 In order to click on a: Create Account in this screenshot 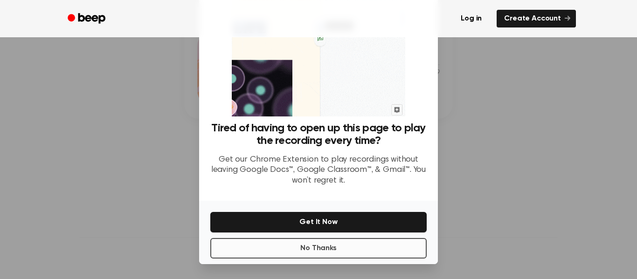, I will do `click(537, 19)`.